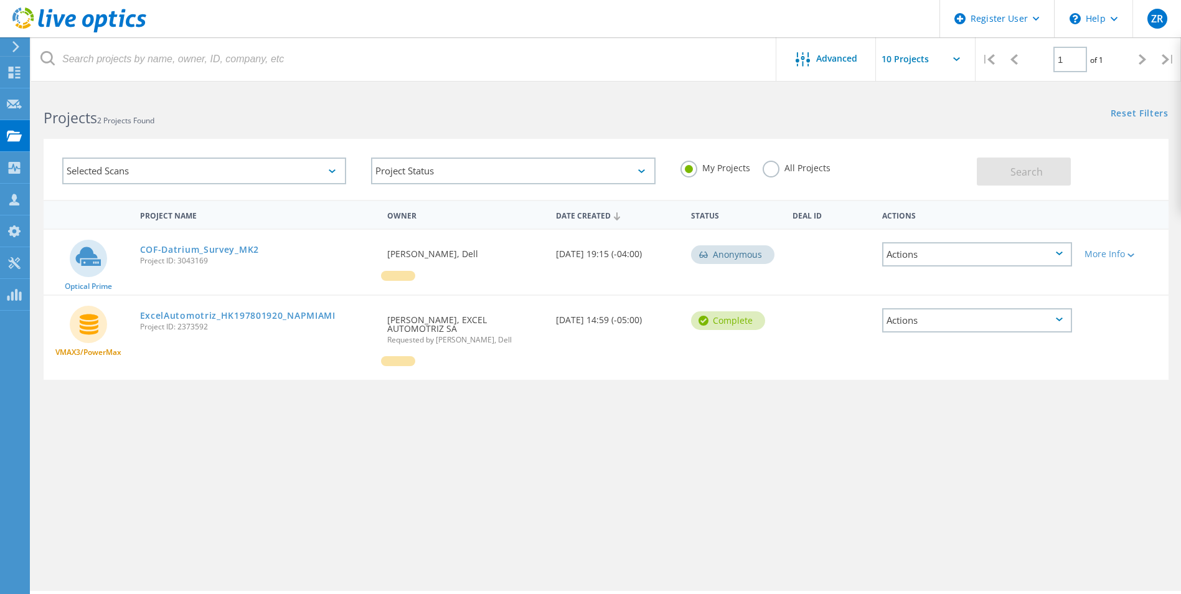 The height and width of the screenshot is (594, 1181). I want to click on div: Status, so click(735, 214).